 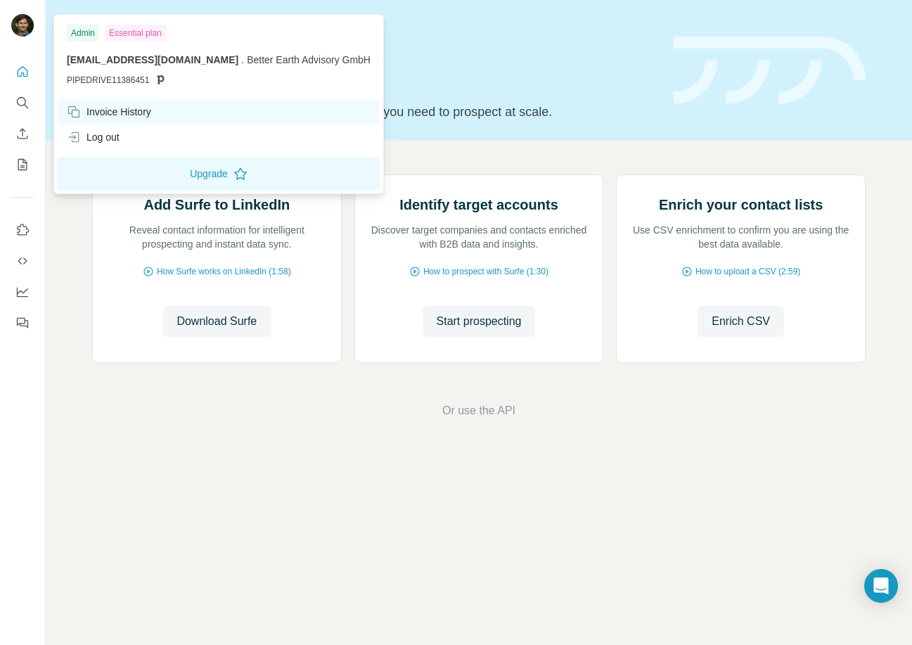 I want to click on button: Or use the API, so click(x=479, y=411).